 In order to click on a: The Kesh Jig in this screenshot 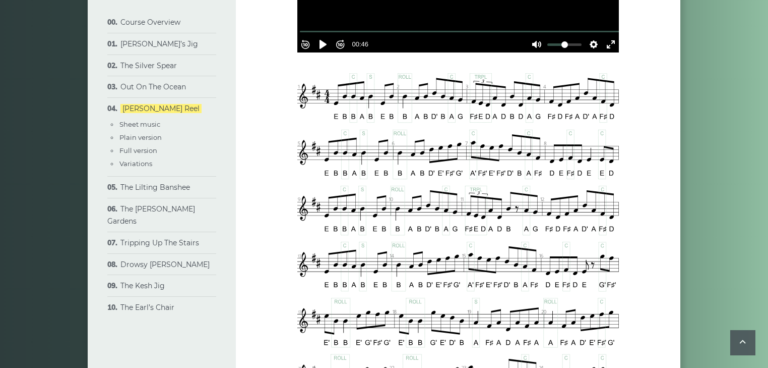, I will do `click(143, 285)`.